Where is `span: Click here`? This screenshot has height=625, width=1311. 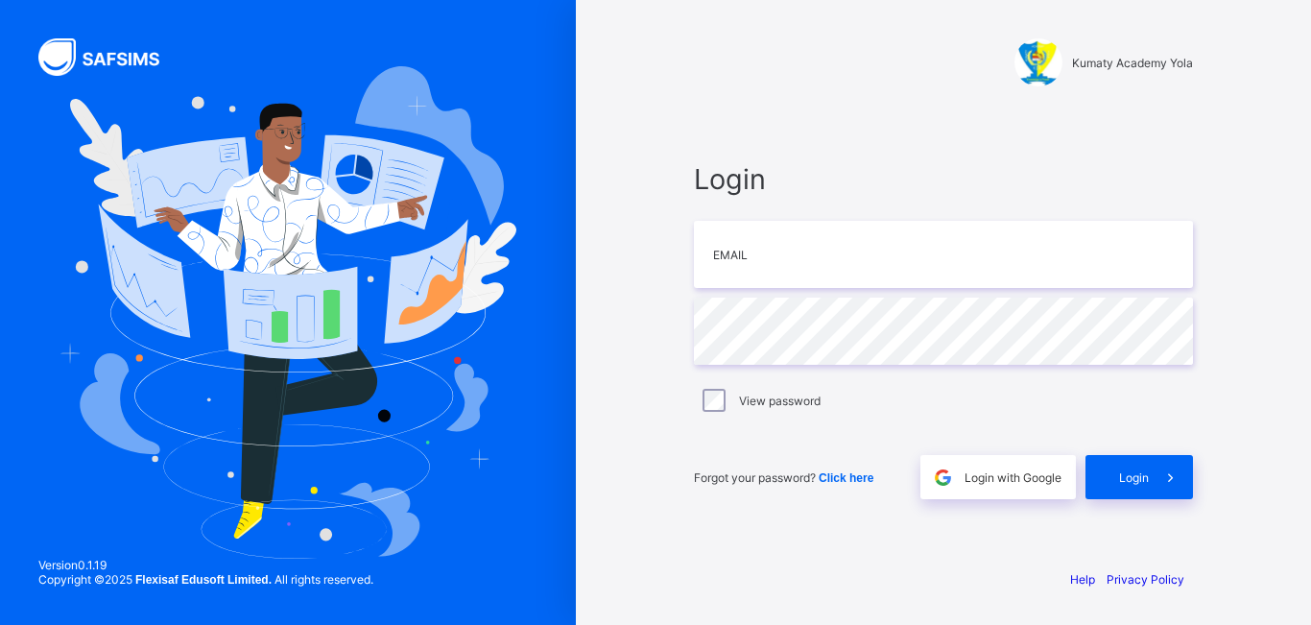 span: Click here is located at coordinates (845, 478).